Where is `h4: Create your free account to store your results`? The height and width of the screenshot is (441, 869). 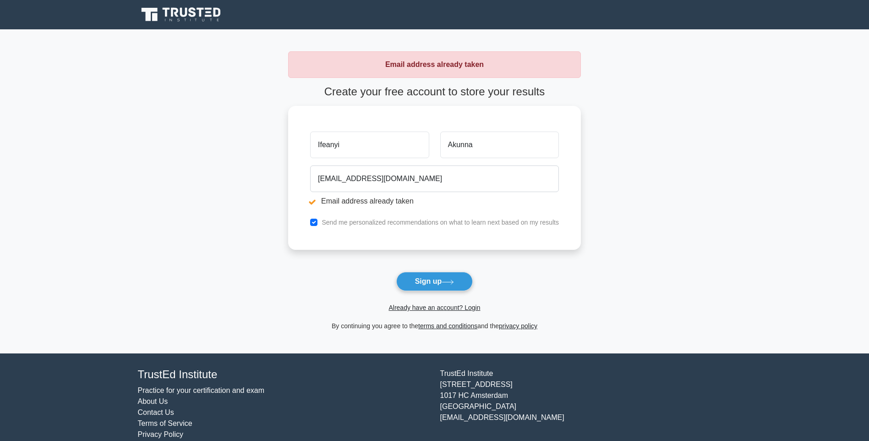
h4: Create your free account to store your results is located at coordinates (434, 92).